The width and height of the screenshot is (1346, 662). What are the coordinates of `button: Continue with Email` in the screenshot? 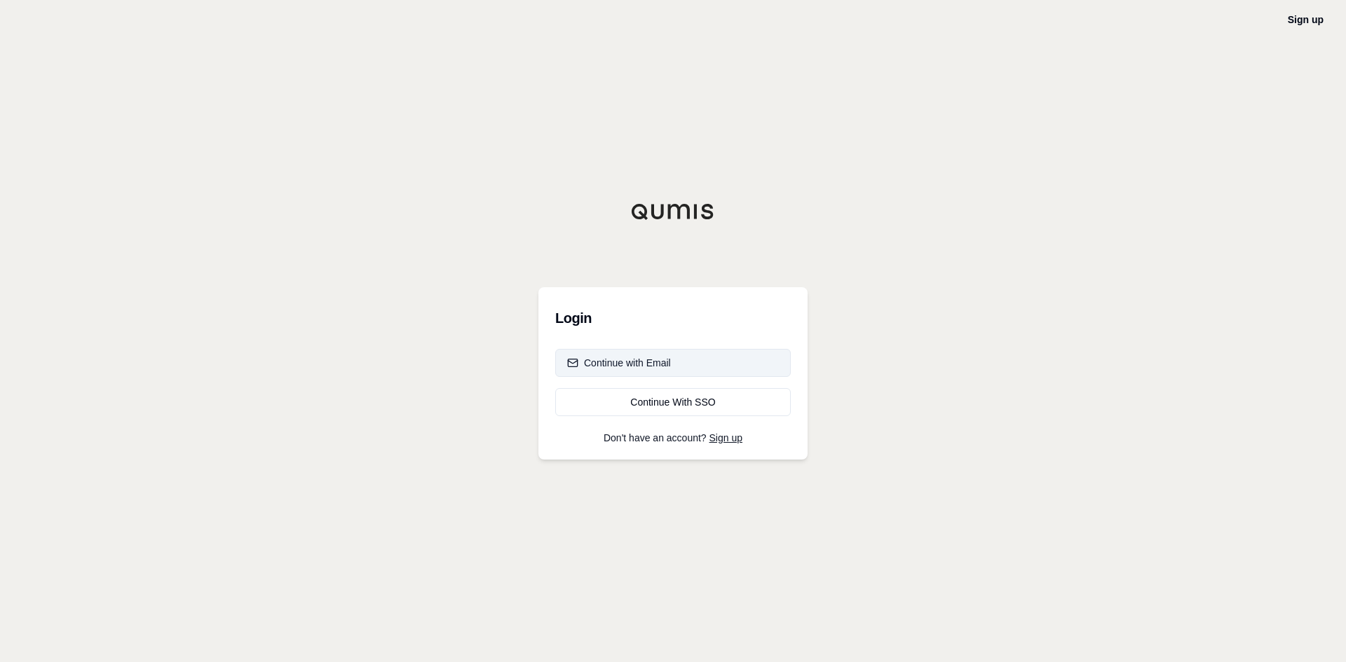 It's located at (673, 363).